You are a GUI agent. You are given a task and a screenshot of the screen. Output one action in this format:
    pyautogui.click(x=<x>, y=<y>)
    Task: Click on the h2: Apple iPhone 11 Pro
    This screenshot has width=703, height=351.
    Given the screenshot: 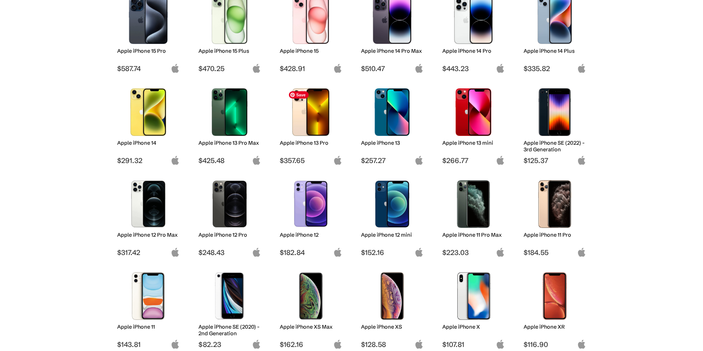 What is the action you would take?
    pyautogui.click(x=554, y=235)
    